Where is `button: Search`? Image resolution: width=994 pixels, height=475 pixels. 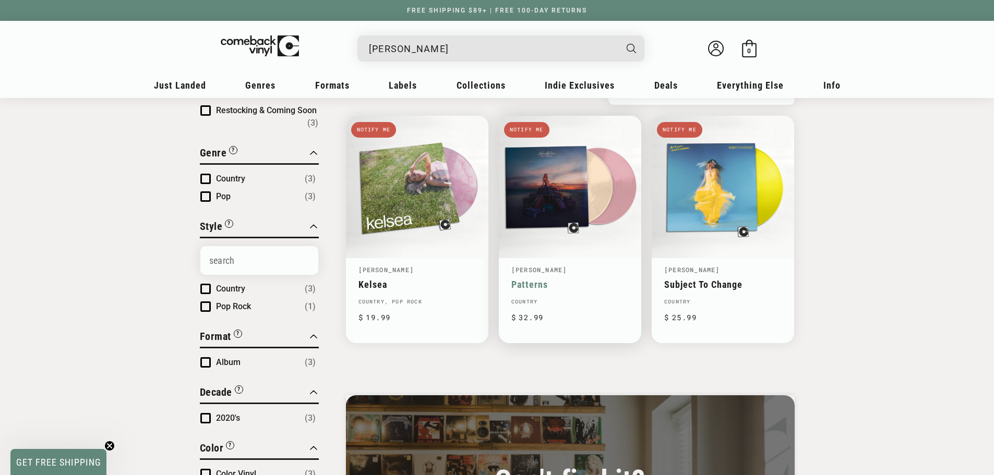 button: Search is located at coordinates (631, 49).